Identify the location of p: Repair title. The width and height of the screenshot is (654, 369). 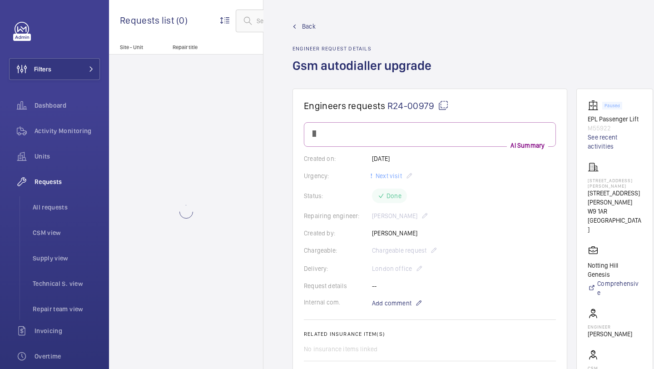
(203, 47).